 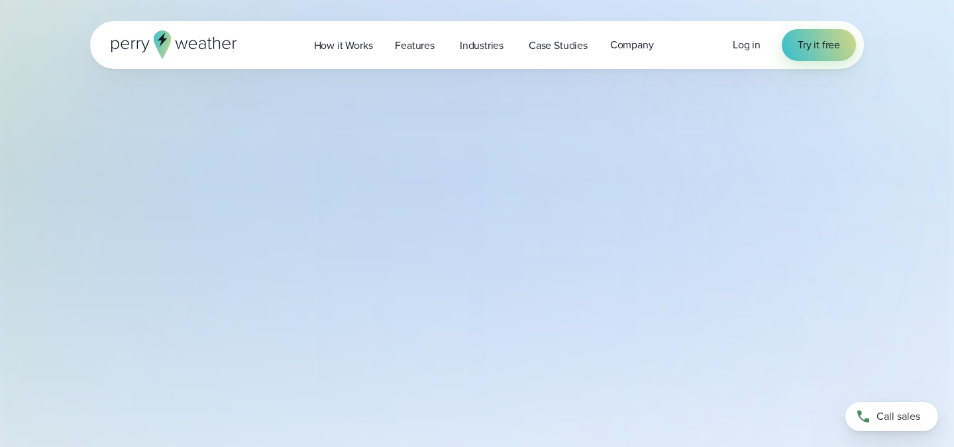 I want to click on span: Company, so click(x=632, y=45).